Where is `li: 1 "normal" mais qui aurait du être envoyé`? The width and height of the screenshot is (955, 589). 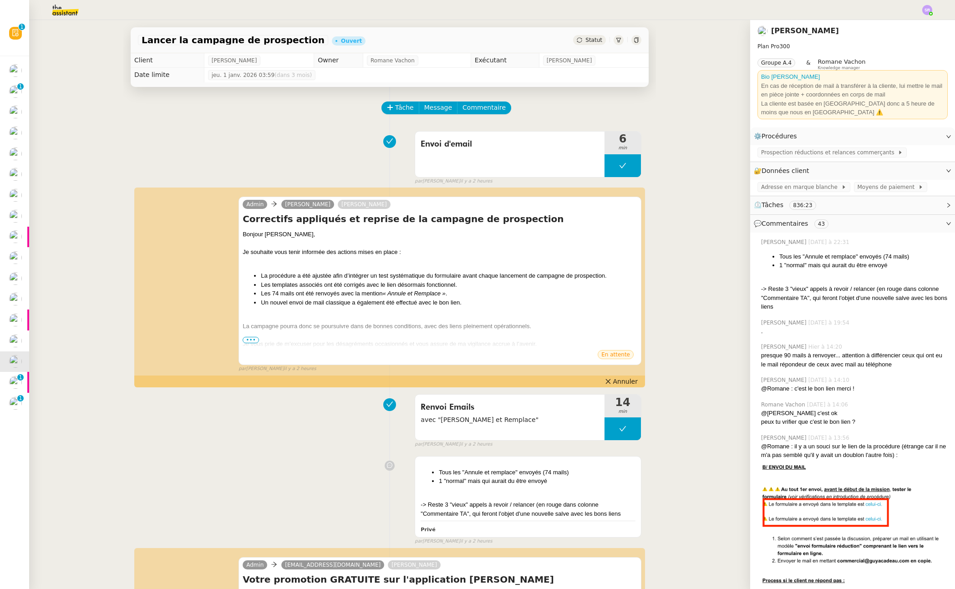 li: 1 "normal" mais qui aurait du être envoyé is located at coordinates (863, 265).